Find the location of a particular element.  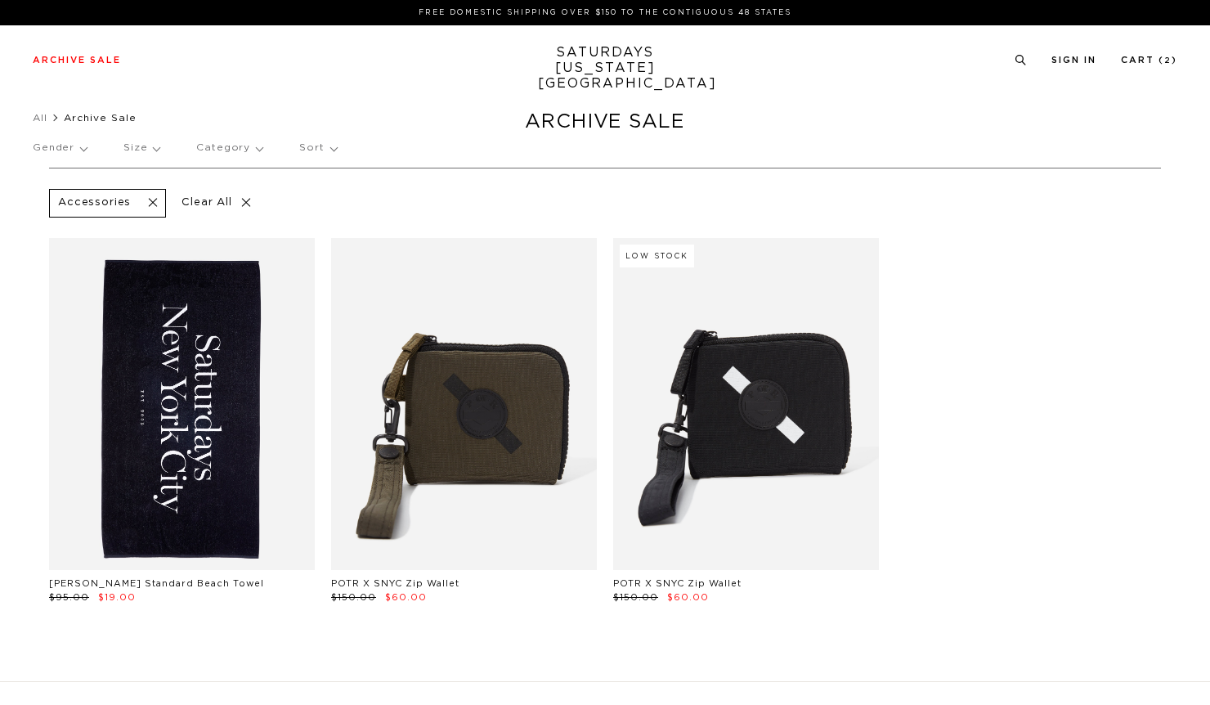

p: Accessories is located at coordinates (94, 203).